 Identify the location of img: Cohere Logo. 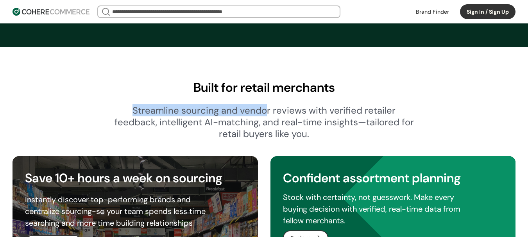
(51, 12).